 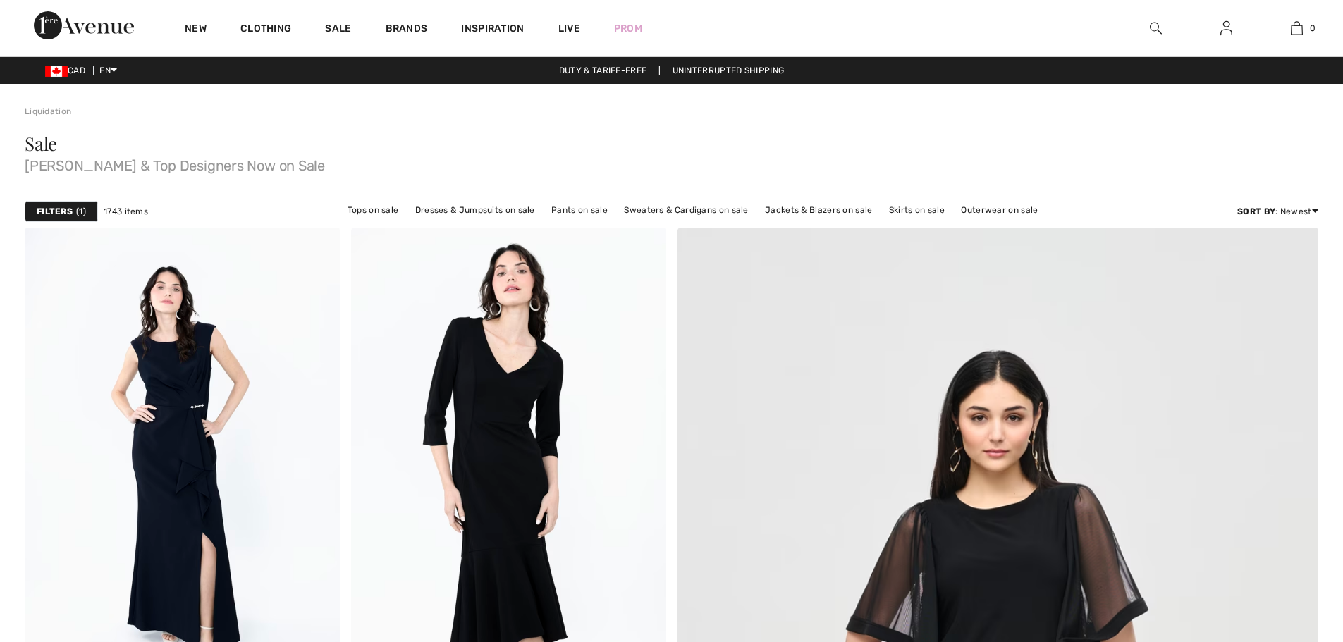 What do you see at coordinates (338, 30) in the screenshot?
I see `a: Sale` at bounding box center [338, 30].